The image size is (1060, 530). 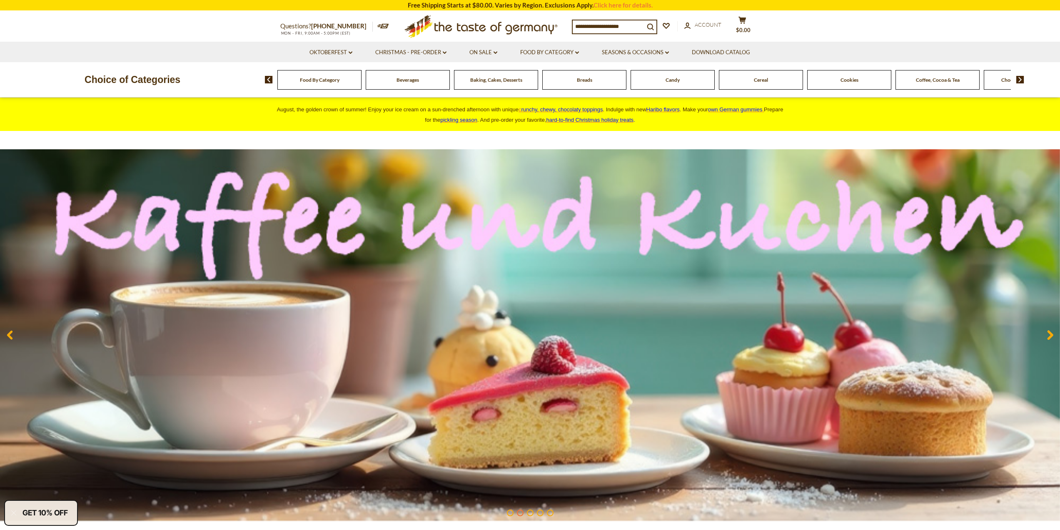 What do you see at coordinates (496, 80) in the screenshot?
I see `a: Baking, Cakes, Desserts` at bounding box center [496, 80].